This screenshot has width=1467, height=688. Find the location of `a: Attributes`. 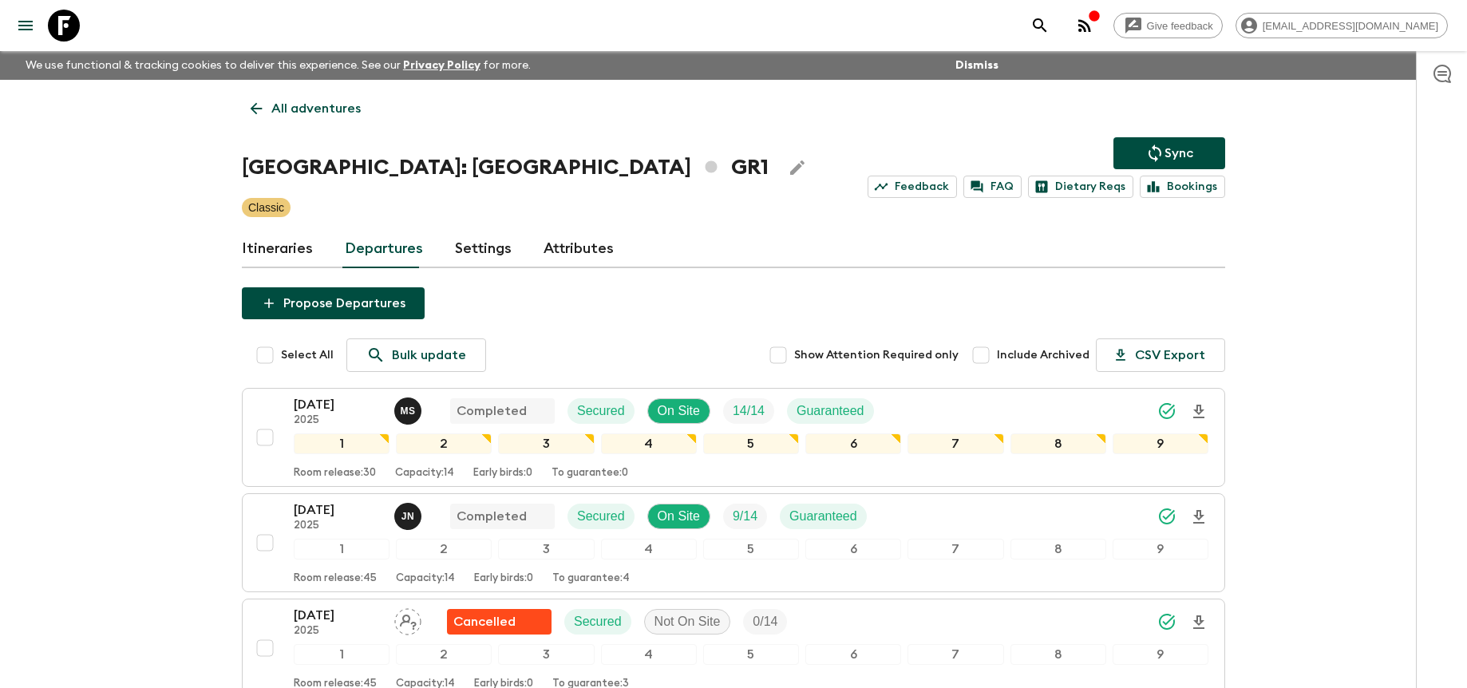

a: Attributes is located at coordinates (579, 249).